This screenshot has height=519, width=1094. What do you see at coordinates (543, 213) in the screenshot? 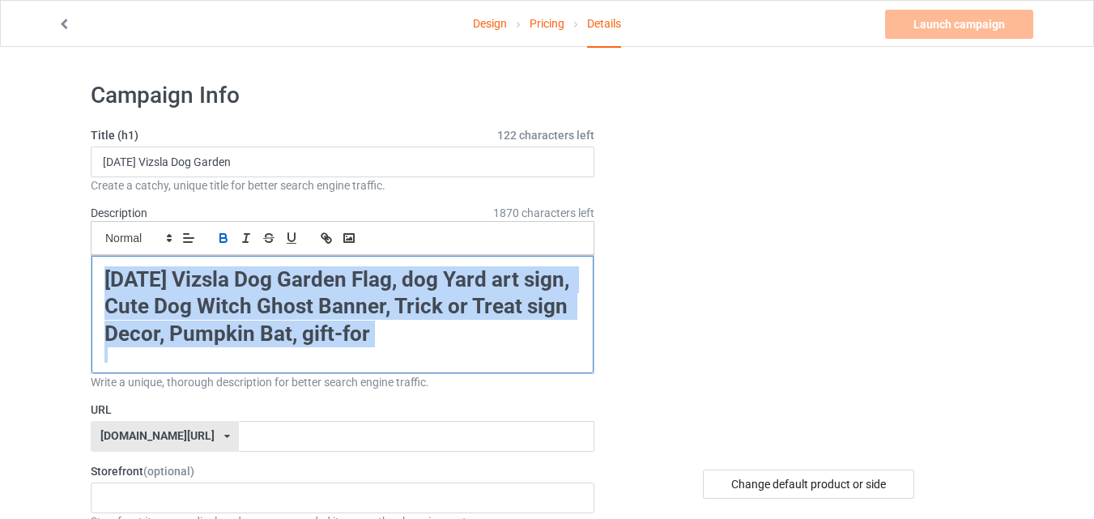
I see `span: 1870 characters left` at bounding box center [543, 213].